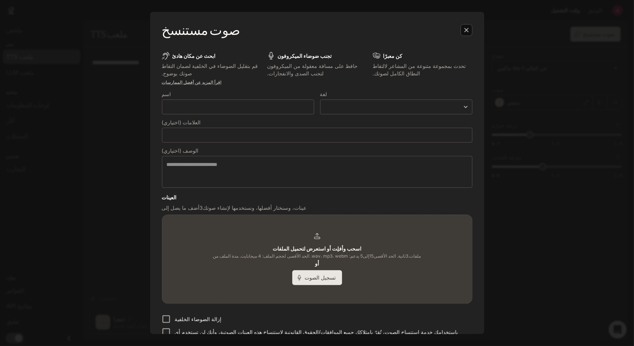 The image size is (634, 346). Describe the element at coordinates (169, 197) in the screenshot. I see `font: العينات` at that location.